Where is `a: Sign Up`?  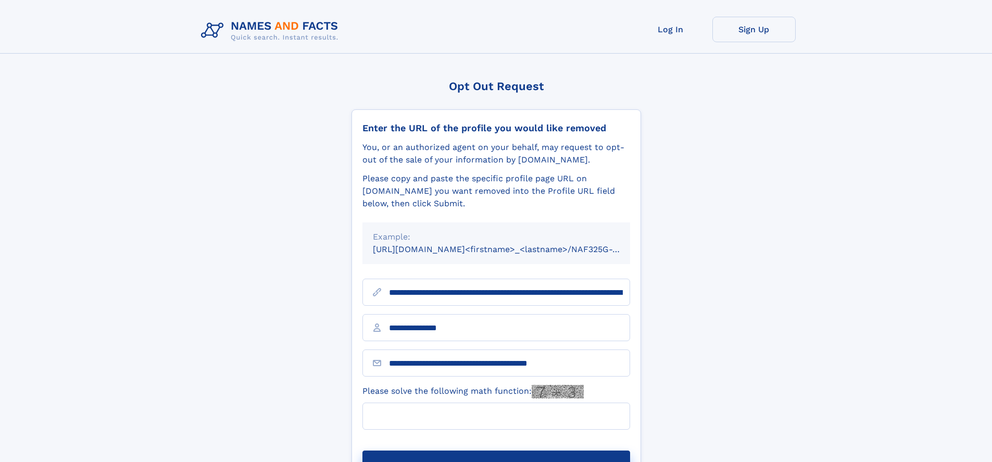
a: Sign Up is located at coordinates (754, 29).